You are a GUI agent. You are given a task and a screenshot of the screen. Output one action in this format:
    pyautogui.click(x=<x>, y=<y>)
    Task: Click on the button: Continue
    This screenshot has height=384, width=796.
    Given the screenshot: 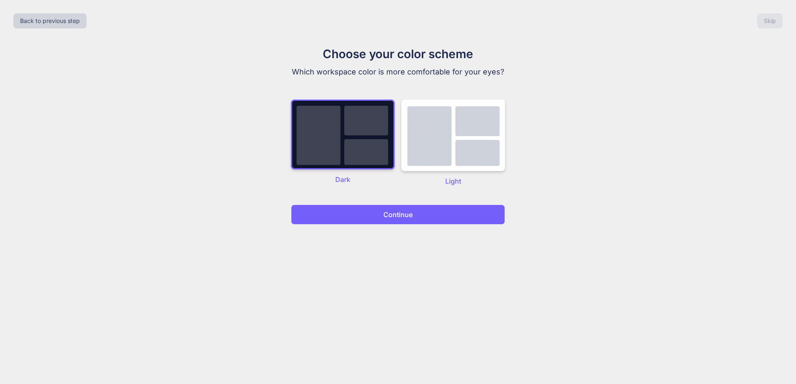 What is the action you would take?
    pyautogui.click(x=398, y=215)
    